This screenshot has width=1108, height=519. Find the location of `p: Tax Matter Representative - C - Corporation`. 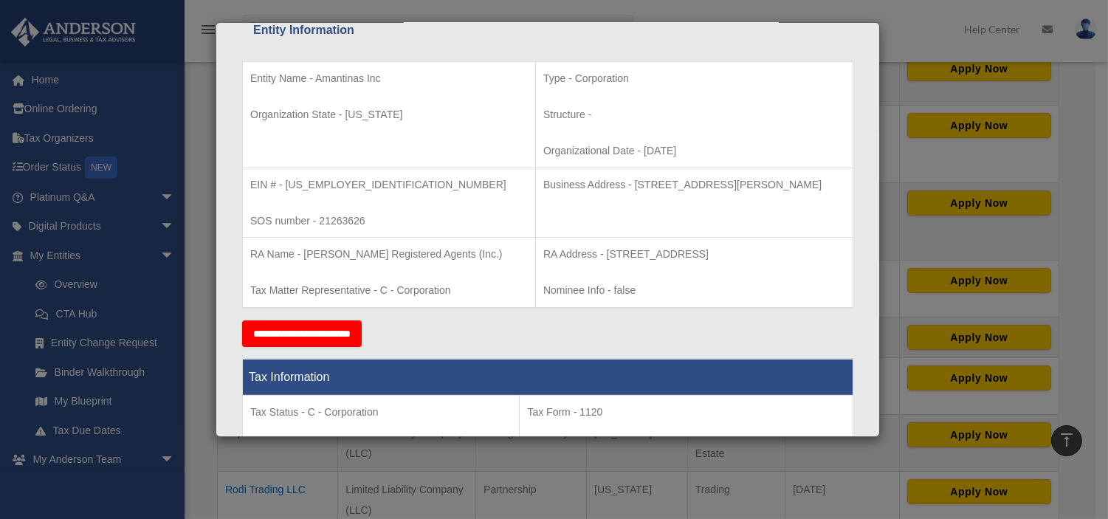

p: Tax Matter Representative - C - Corporation is located at coordinates (389, 290).